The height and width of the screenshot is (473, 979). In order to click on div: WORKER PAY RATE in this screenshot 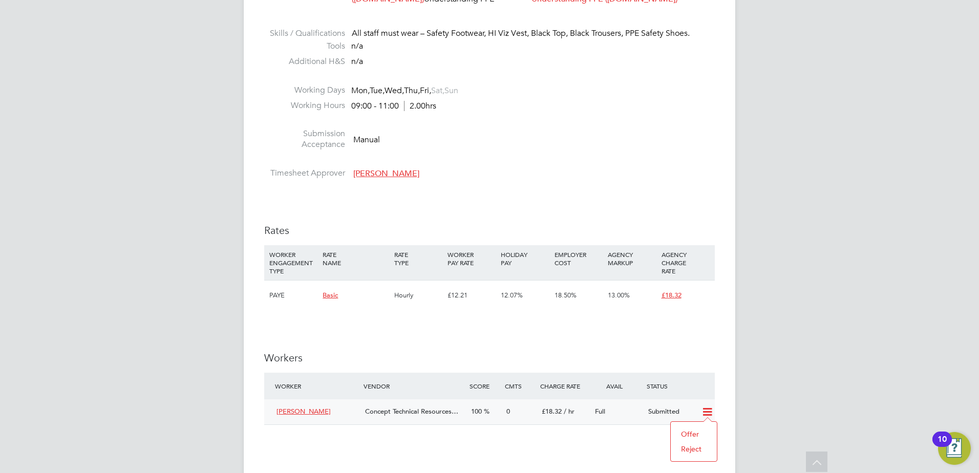, I will do `click(471, 259)`.